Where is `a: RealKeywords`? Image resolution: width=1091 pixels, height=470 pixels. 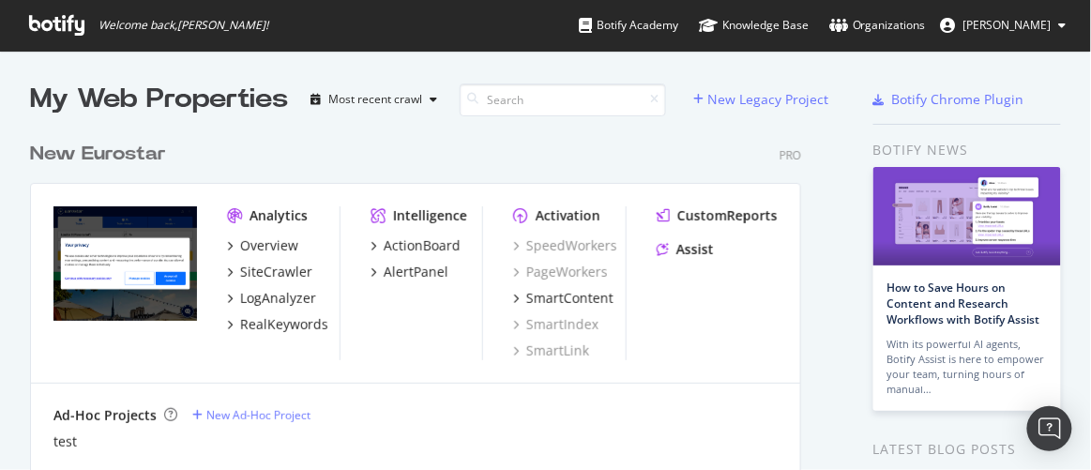
a: RealKeywords is located at coordinates (278, 325).